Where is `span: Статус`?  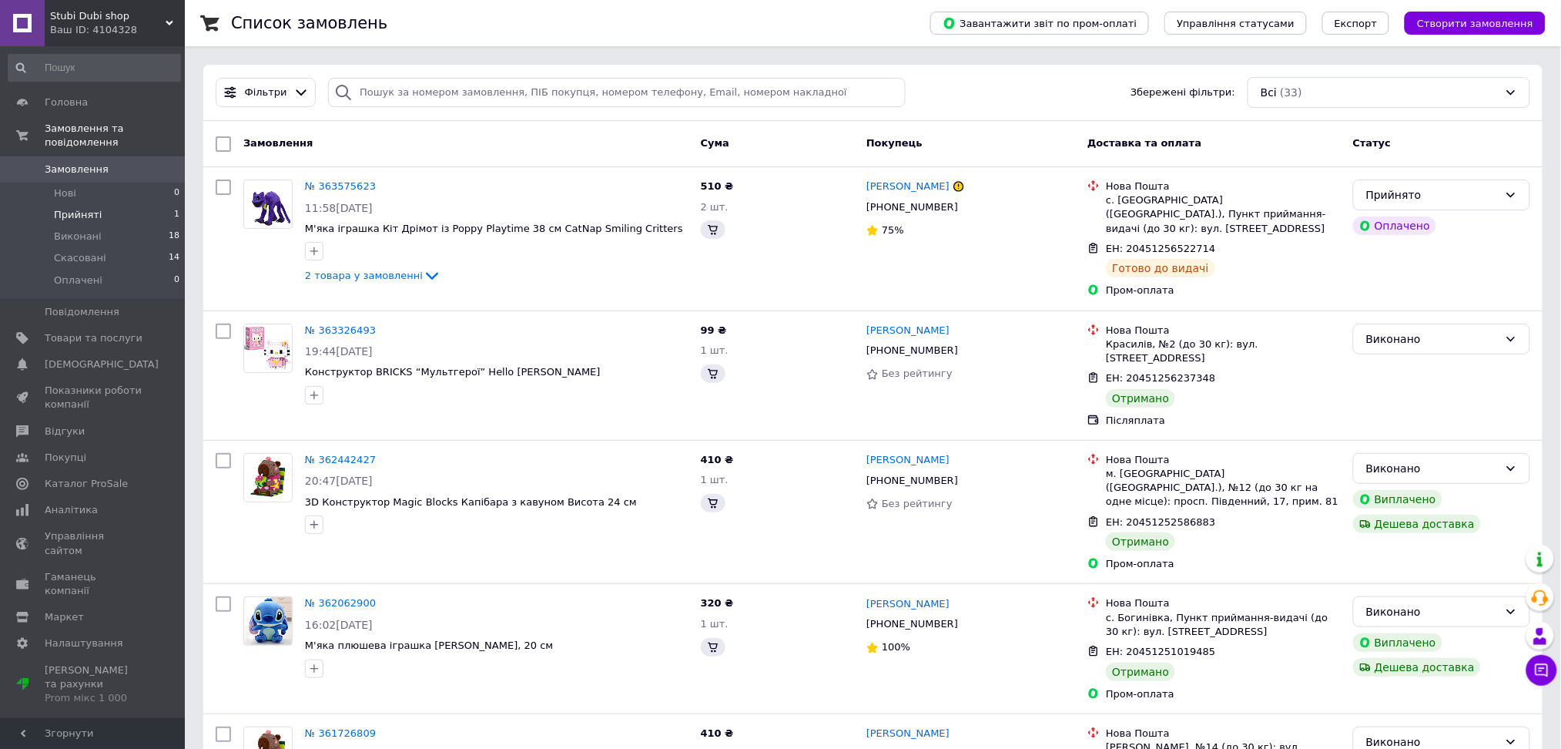
span: Статус is located at coordinates (1373, 143).